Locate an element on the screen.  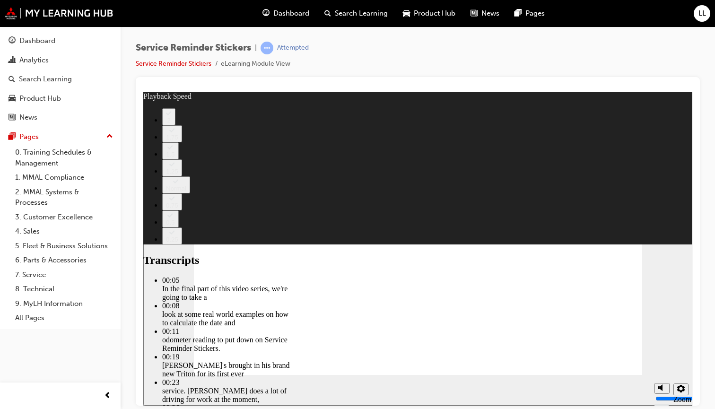
div: Pages is located at coordinates (29, 137).